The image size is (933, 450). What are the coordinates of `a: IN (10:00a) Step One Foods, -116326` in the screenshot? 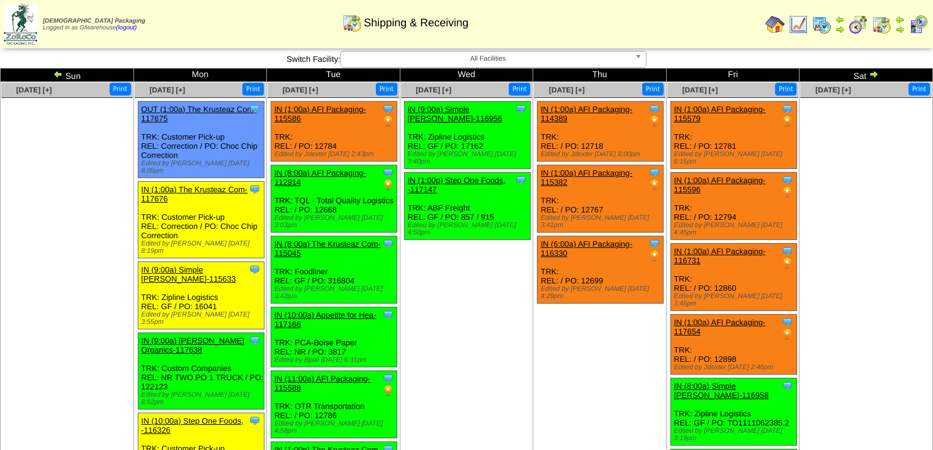 It's located at (192, 425).